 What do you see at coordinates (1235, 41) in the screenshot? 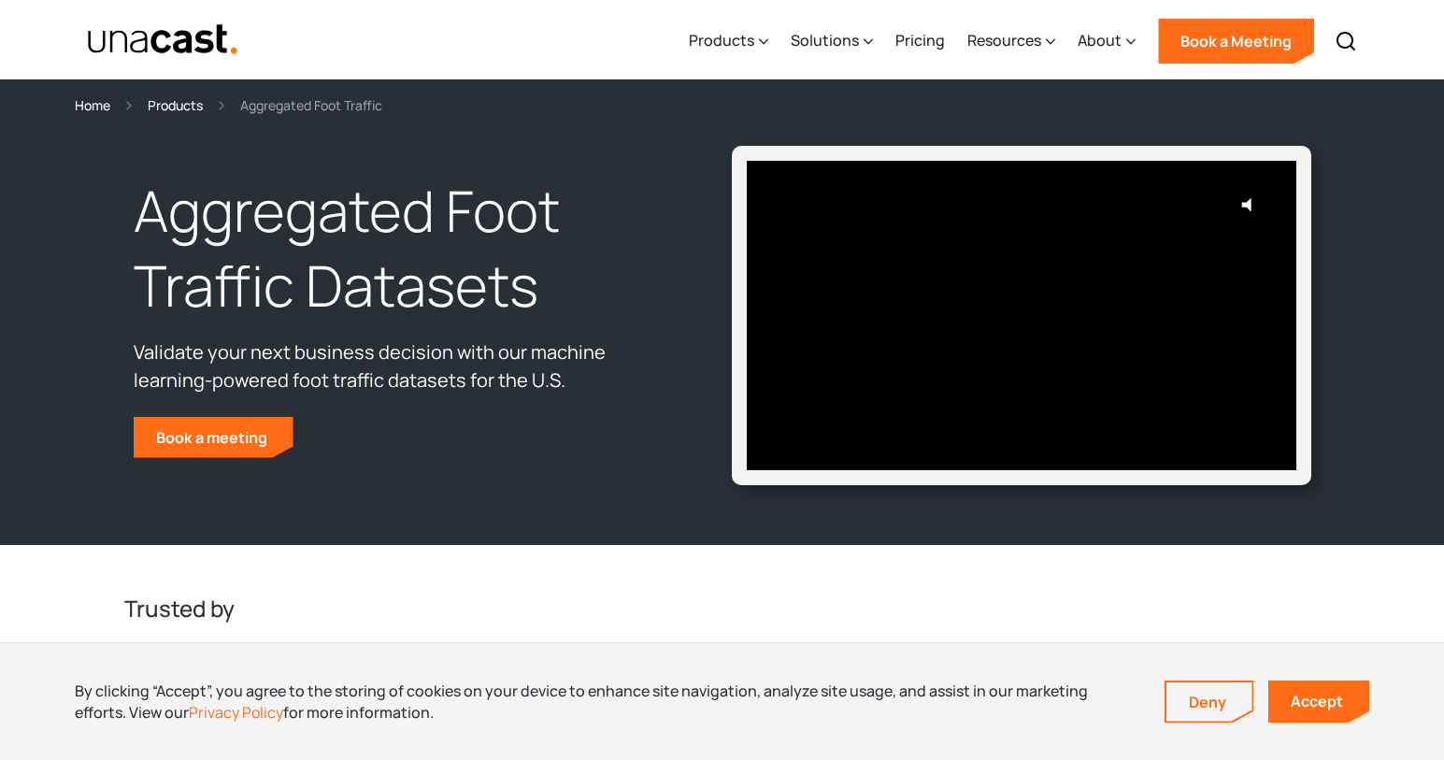
I see `a: Book a Meeting` at bounding box center [1235, 41].